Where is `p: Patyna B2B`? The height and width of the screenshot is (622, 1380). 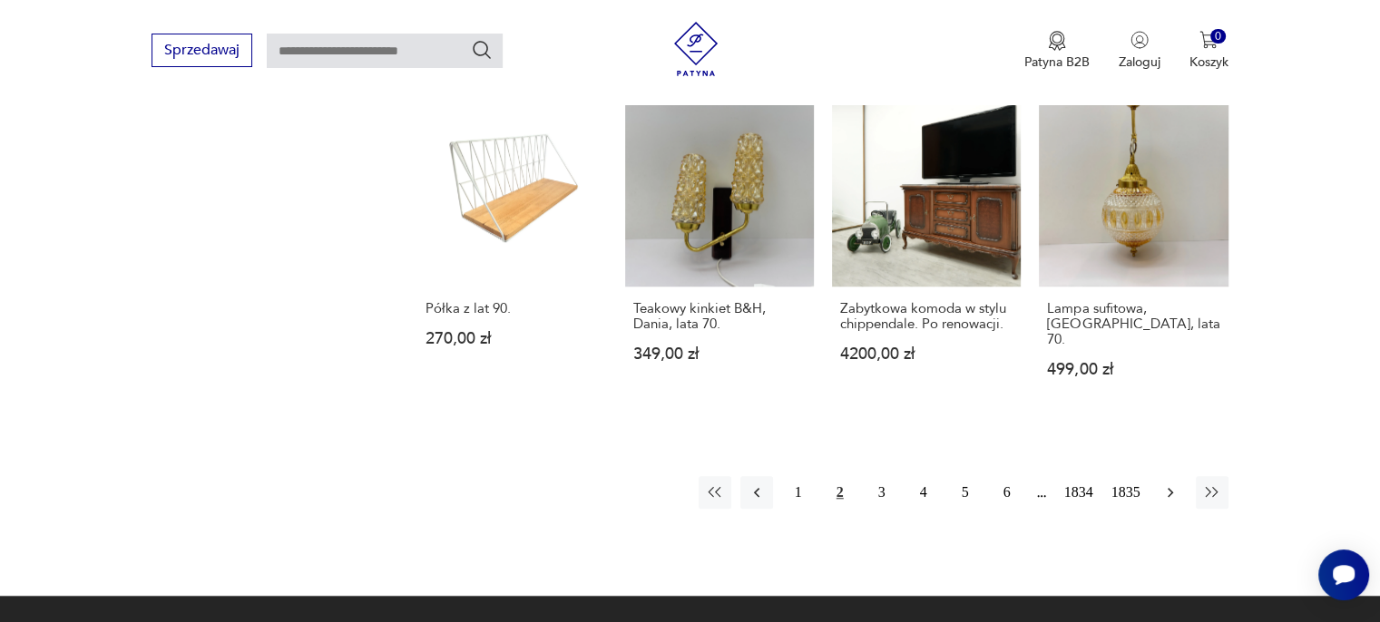
p: Patyna B2B is located at coordinates (1057, 62).